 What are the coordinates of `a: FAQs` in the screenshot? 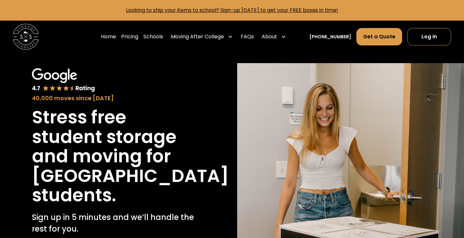 It's located at (247, 37).